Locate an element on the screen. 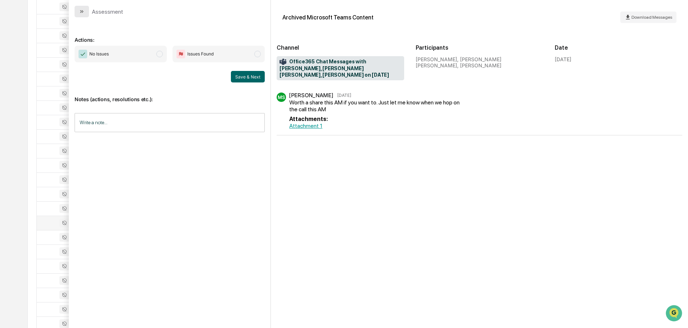  p: Actions: is located at coordinates (170, 35).